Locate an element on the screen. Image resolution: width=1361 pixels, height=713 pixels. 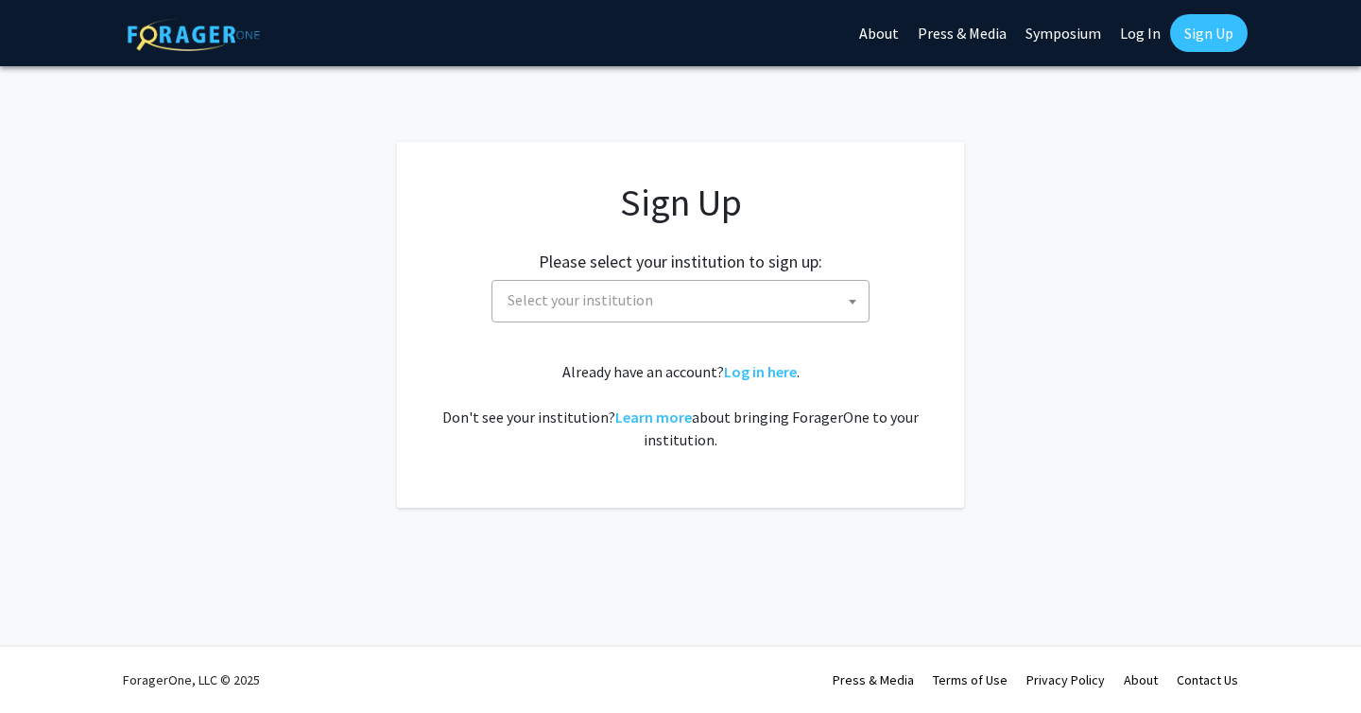
a: Terms of Use is located at coordinates (970, 680).